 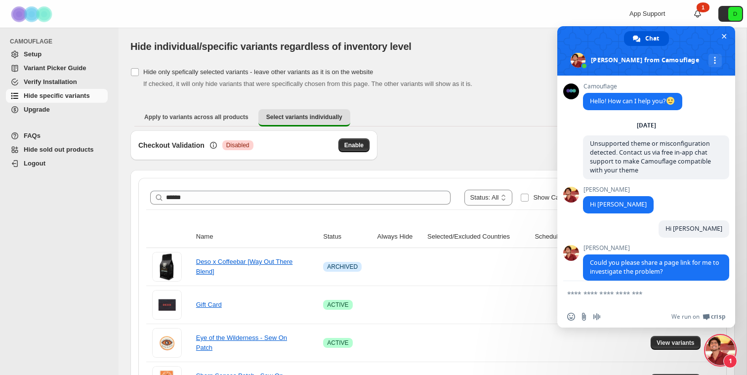 I want to click on button: View variants, so click(x=675, y=343).